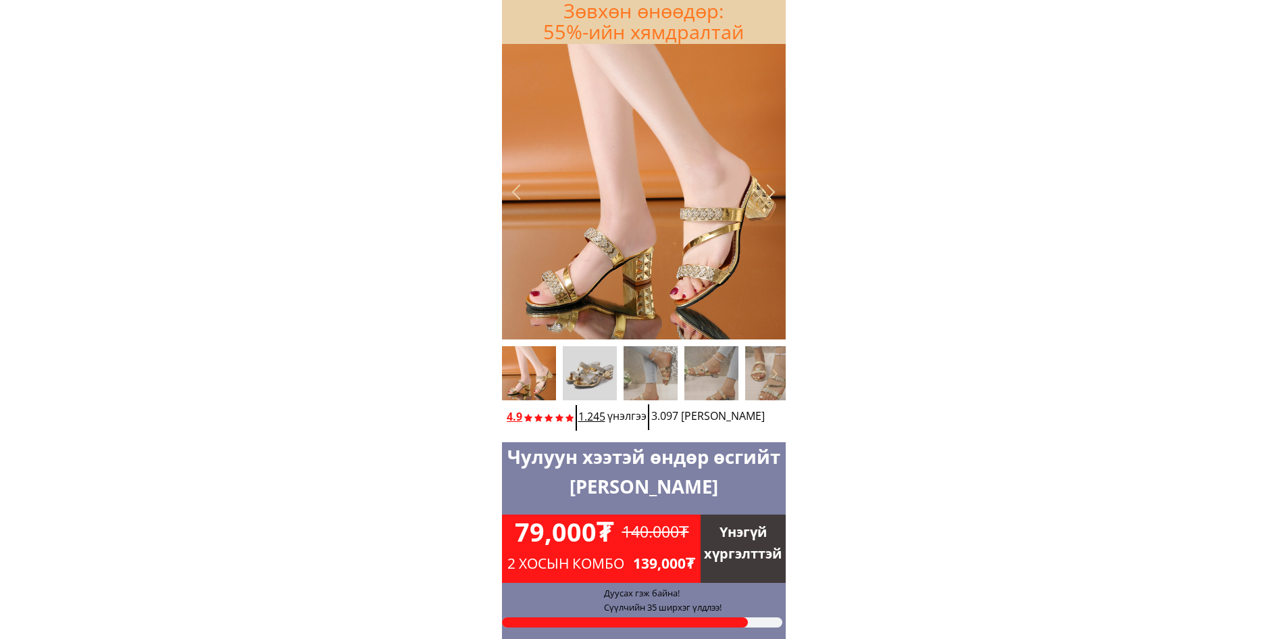 This screenshot has width=1287, height=639. What do you see at coordinates (743, 543) in the screenshot?
I see `h1: Үнэгүй хүргэлттэй` at bounding box center [743, 543].